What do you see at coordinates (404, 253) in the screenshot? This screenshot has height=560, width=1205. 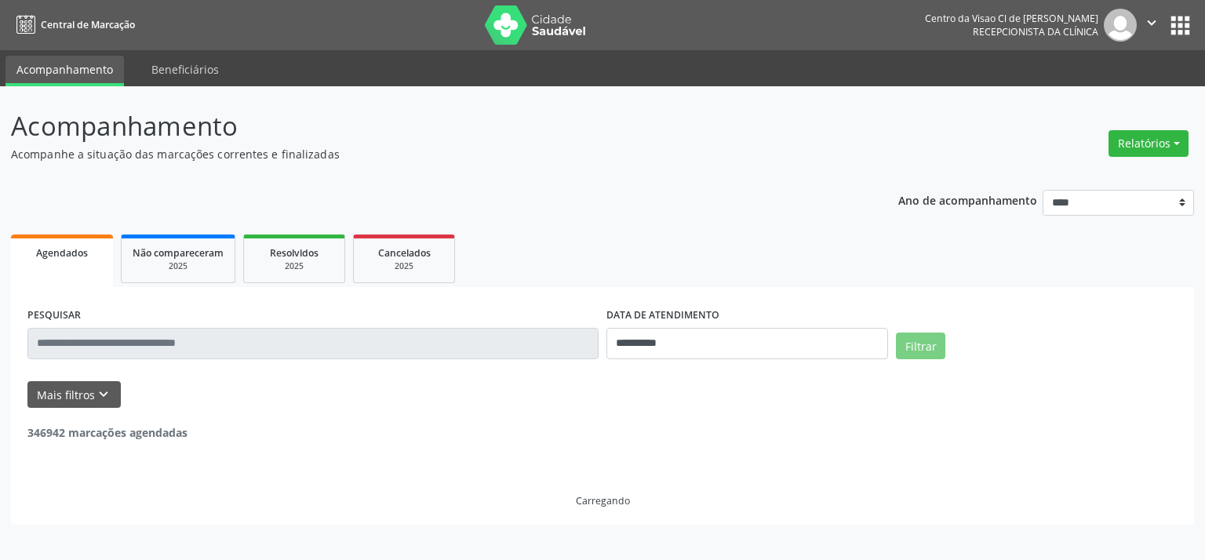 I see `span: Cancelados` at bounding box center [404, 253].